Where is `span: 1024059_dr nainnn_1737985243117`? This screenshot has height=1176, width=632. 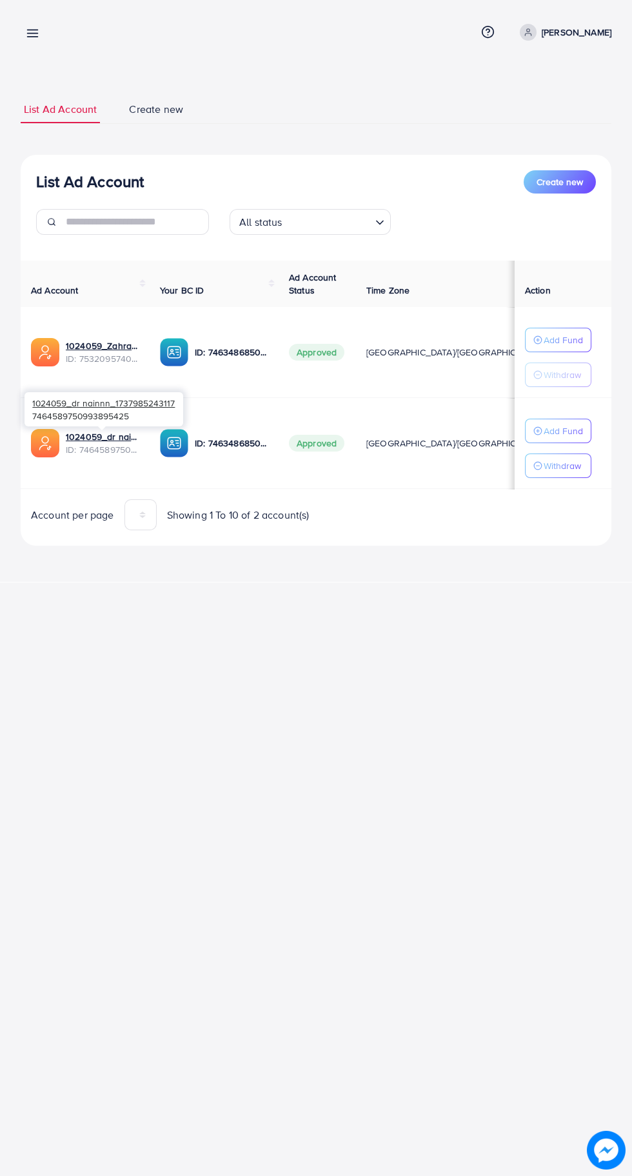
span: 1024059_dr nainnn_1737985243117 is located at coordinates (103, 403).